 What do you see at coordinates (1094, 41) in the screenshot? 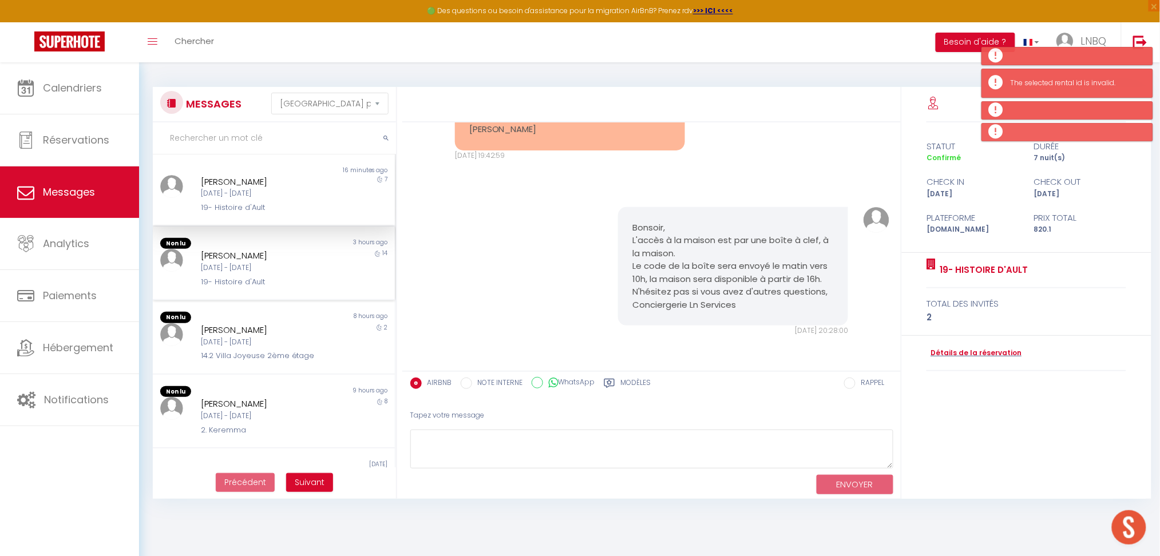
I see `span: LNBQ` at bounding box center [1094, 41].